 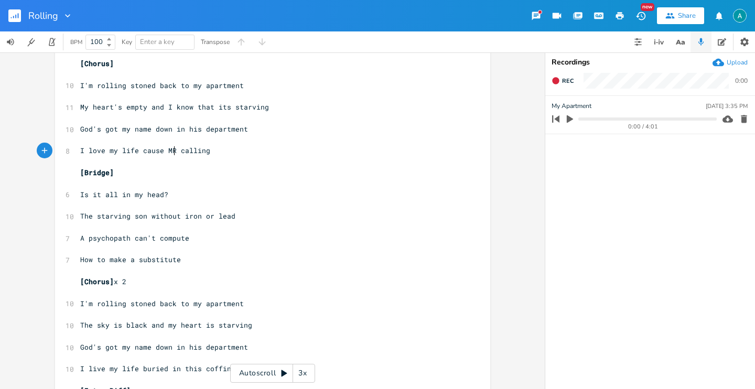 I want to click on div: 0:00 / 4:01, so click(x=643, y=126).